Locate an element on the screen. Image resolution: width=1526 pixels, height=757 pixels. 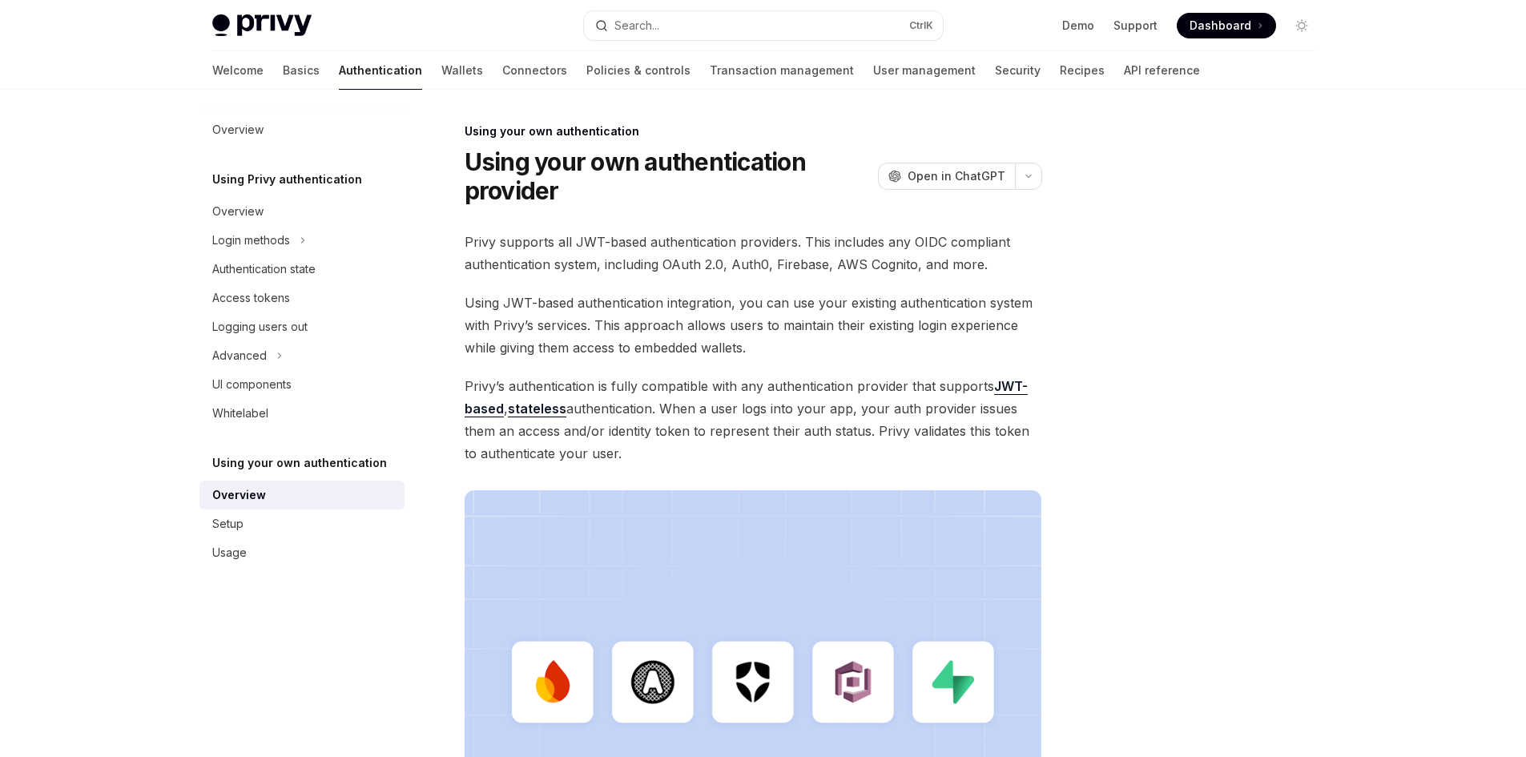
a: User management is located at coordinates (924, 70).